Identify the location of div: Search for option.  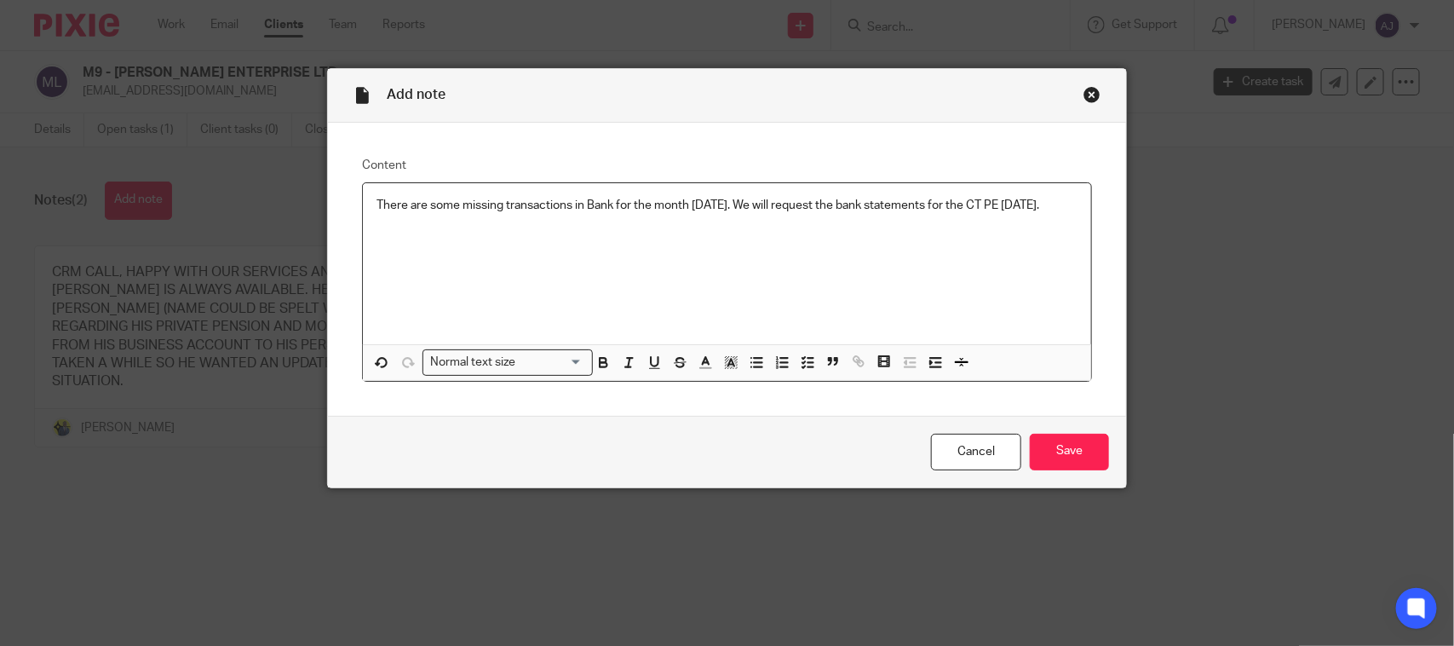
(508, 362).